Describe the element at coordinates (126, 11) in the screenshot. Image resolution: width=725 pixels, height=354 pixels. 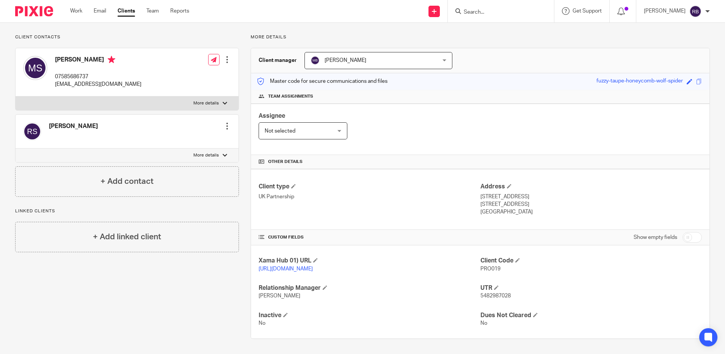
I see `a: Clients` at that location.